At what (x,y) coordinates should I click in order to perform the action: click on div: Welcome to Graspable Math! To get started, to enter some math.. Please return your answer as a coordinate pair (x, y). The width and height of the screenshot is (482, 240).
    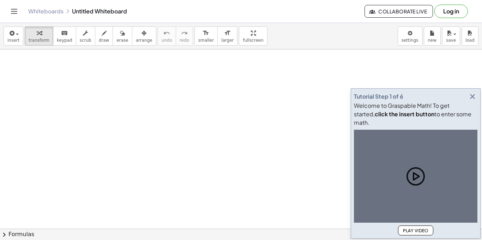
    Looking at the image, I should click on (416, 114).